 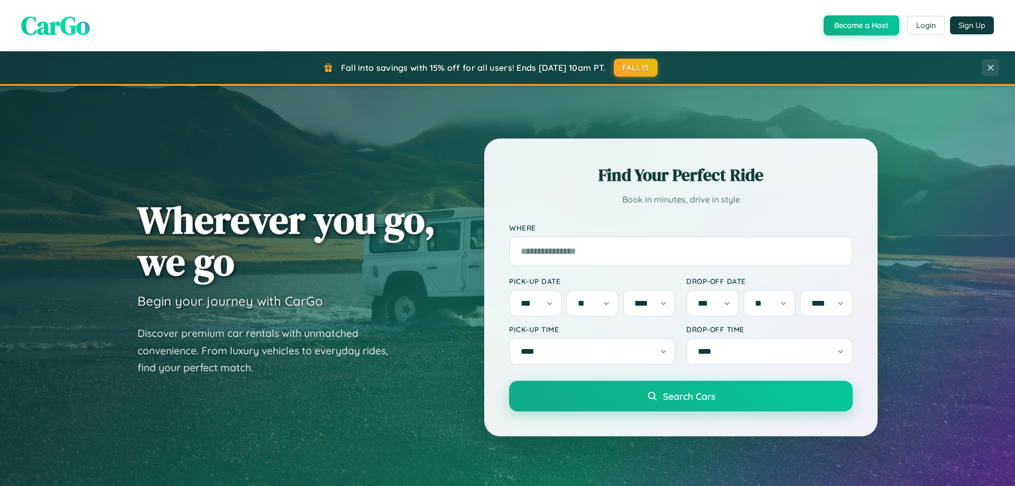 I want to click on label: Pick-up Date, so click(x=592, y=281).